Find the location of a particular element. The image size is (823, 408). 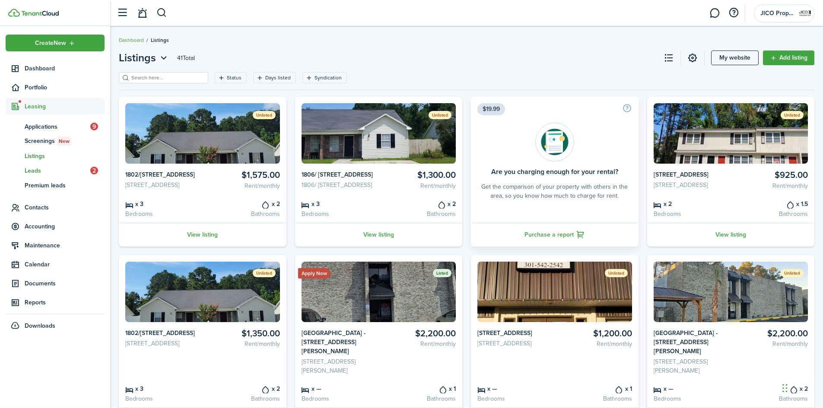

button: Open sidebar is located at coordinates (122, 13).